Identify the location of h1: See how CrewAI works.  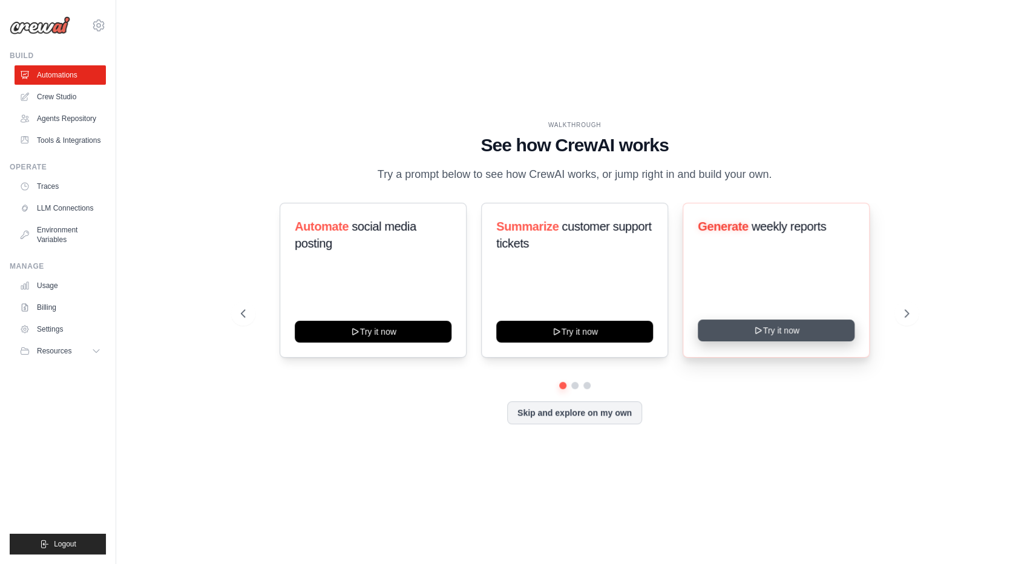
(575, 145).